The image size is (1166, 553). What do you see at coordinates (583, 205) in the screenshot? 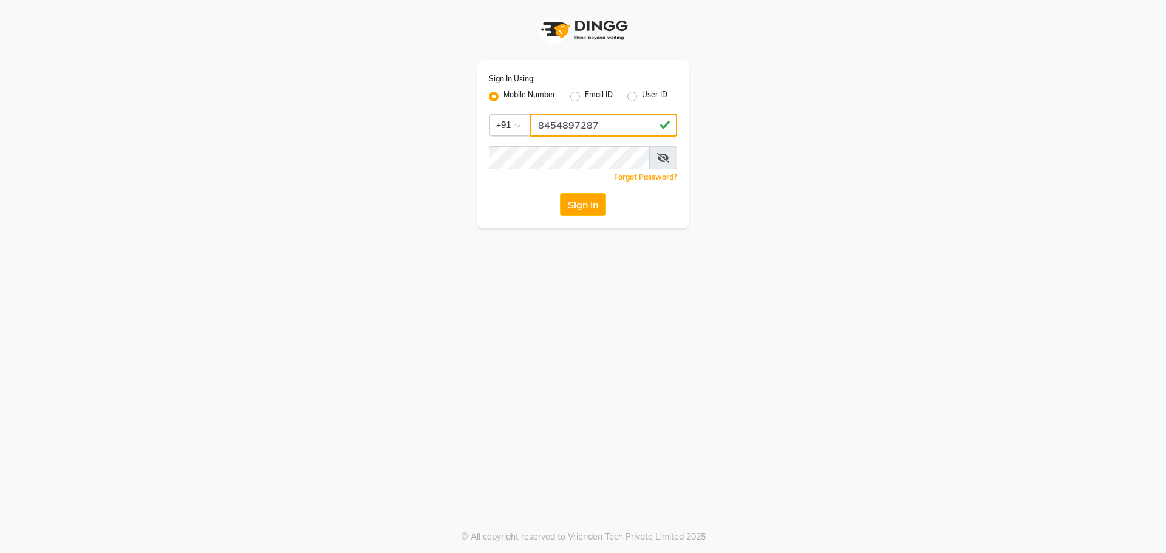
I see `button: Sign In` at bounding box center [583, 205].